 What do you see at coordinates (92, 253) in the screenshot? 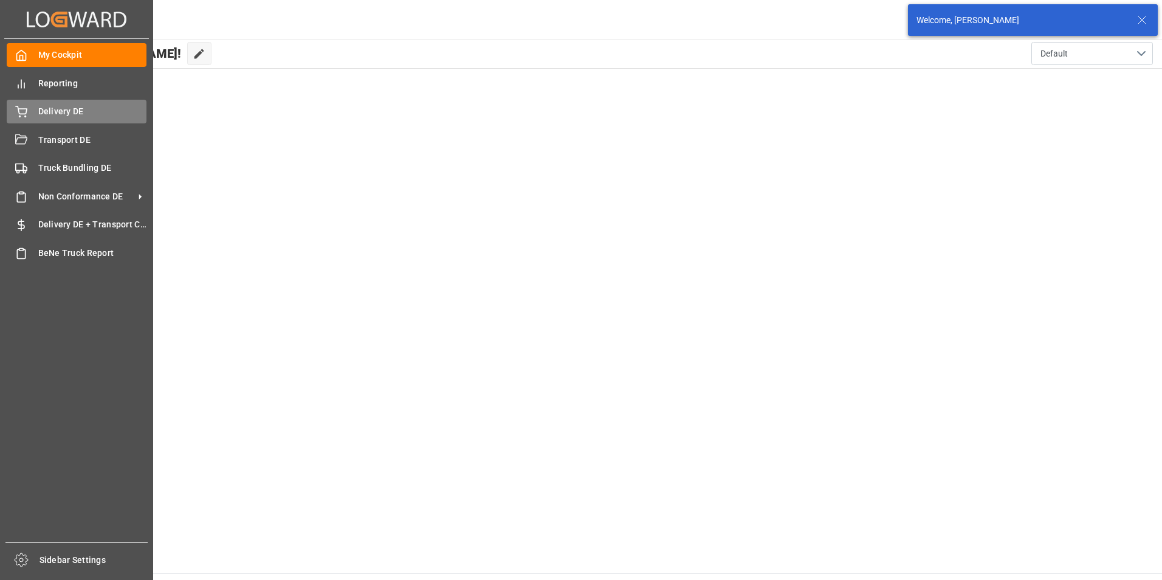
I see `span: BeNe Truck Report` at bounding box center [92, 253].